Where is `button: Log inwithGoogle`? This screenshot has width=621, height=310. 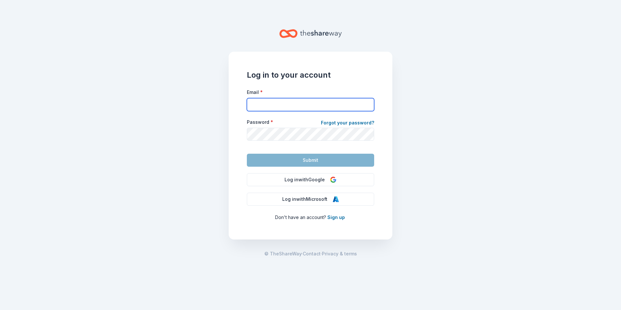
button: Log inwithGoogle is located at coordinates (310, 180).